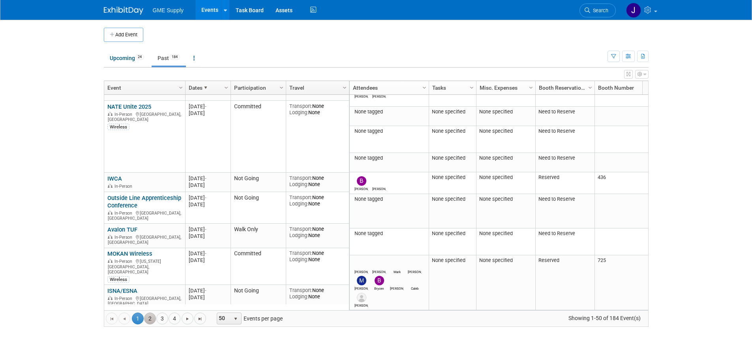 This screenshot has height=360, width=752. I want to click on a: Past184, so click(169, 58).